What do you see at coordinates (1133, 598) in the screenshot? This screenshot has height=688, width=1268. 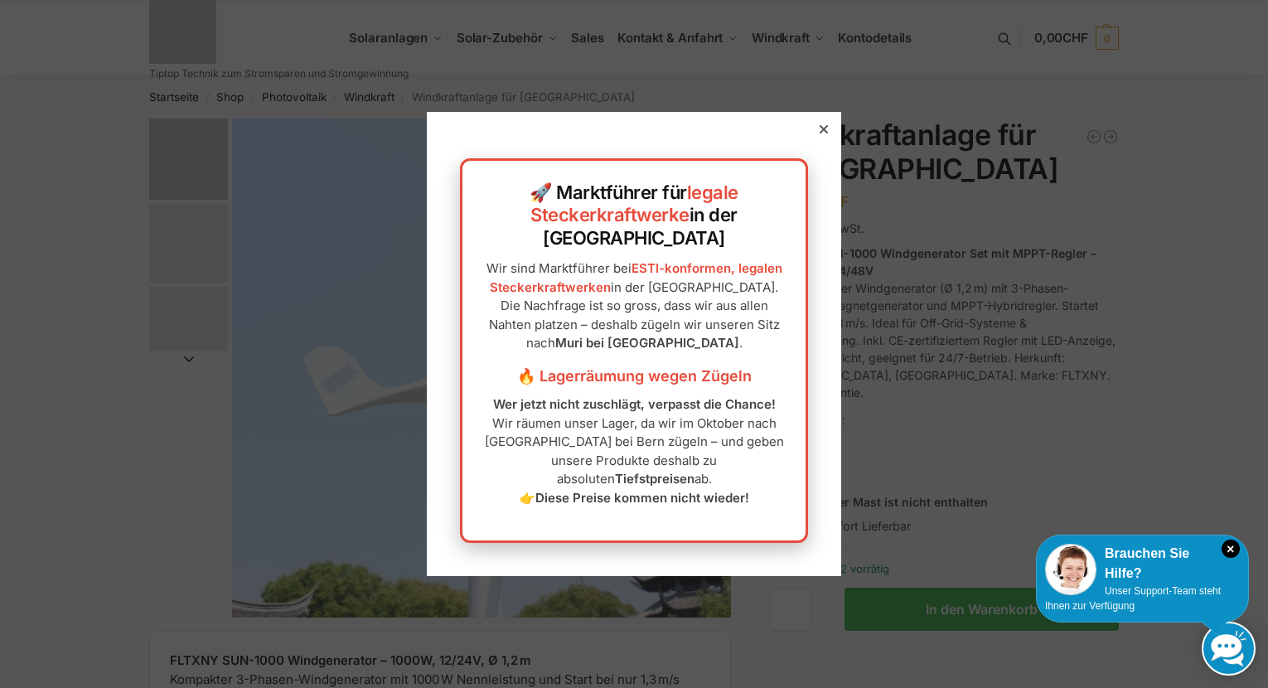 I see `span: Unser Support-Team steht Ihnen zur Verfügung` at bounding box center [1133, 598].